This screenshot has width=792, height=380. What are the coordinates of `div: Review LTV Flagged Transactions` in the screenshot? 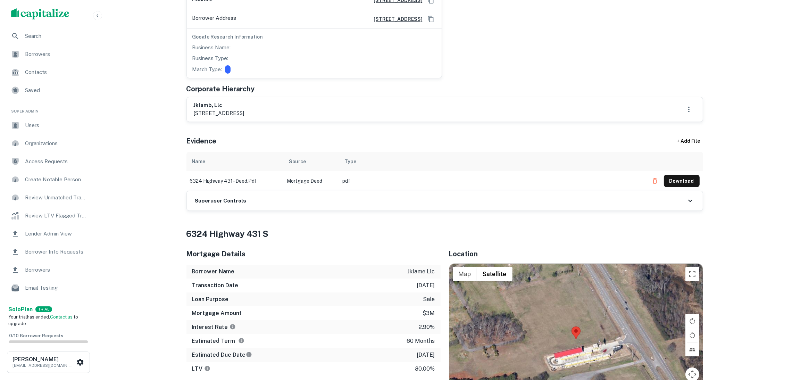 It's located at (48, 216).